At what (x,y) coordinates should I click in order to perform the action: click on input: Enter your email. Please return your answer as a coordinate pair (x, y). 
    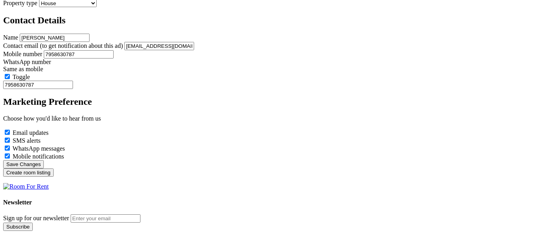
    Looking at the image, I should click on (105, 218).